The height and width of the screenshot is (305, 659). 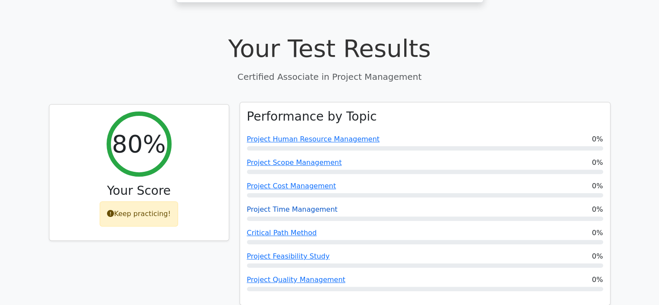 What do you see at coordinates (312, 117) in the screenshot?
I see `h3: Performance by Topic` at bounding box center [312, 117].